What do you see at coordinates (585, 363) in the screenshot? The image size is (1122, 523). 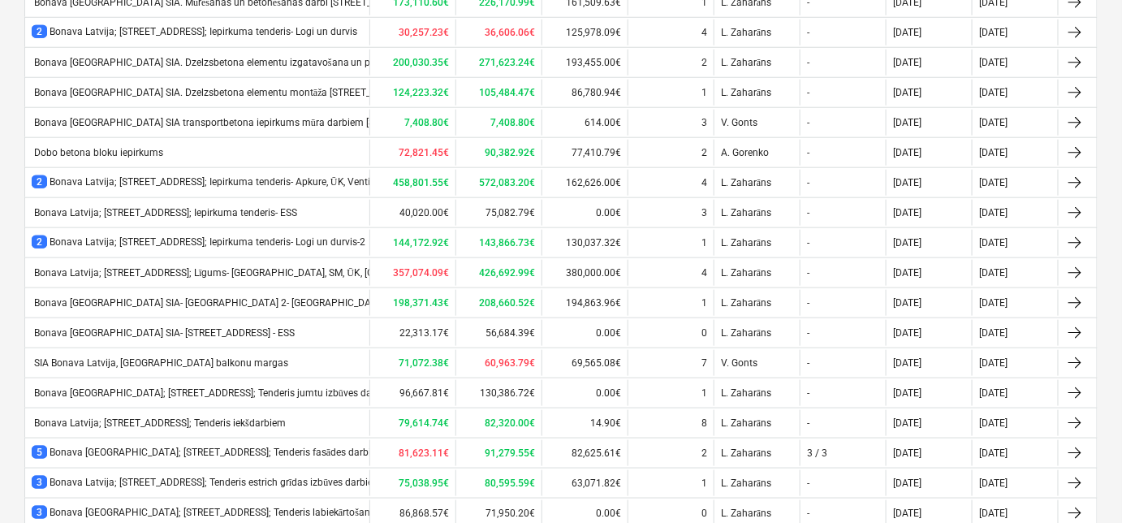 I see `div: 69,565.08€` at bounding box center [585, 363].